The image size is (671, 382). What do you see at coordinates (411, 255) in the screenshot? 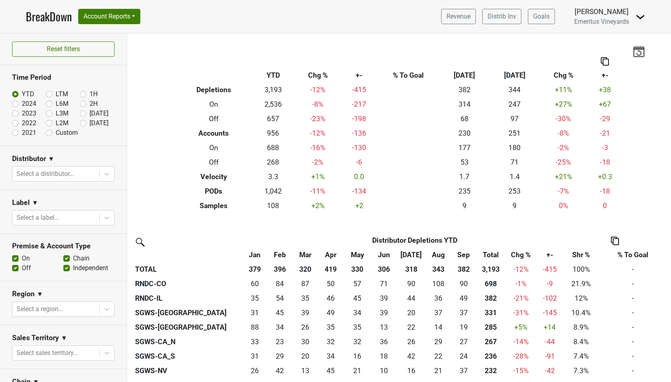
I see `th: Jul: activate to sort column ascending` at bounding box center [411, 255].